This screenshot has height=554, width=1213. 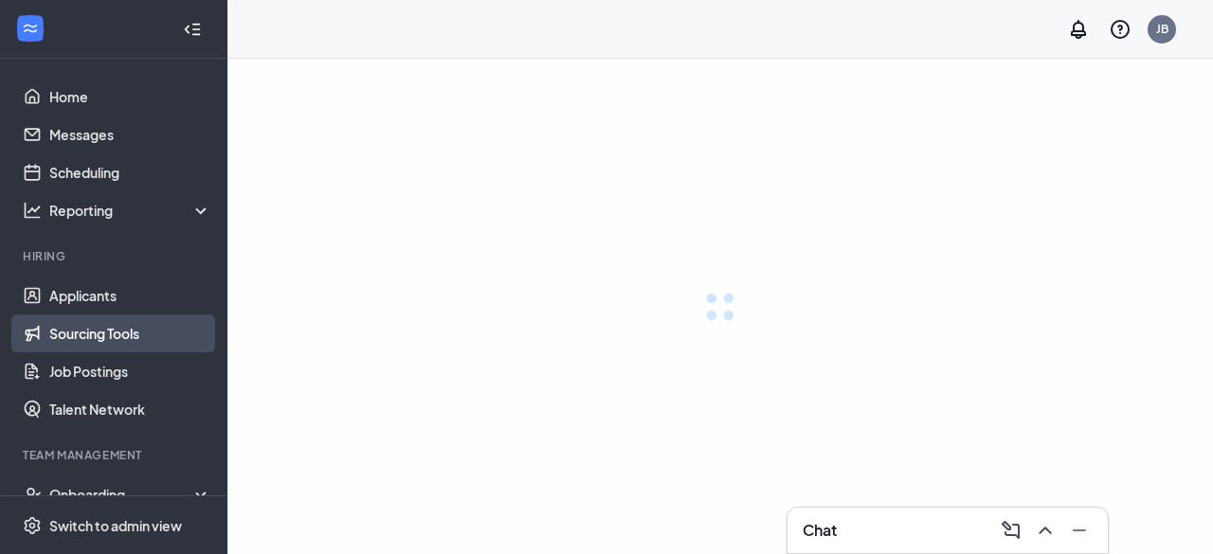 What do you see at coordinates (192, 29) in the screenshot?
I see `svg: Collapse` at bounding box center [192, 29].